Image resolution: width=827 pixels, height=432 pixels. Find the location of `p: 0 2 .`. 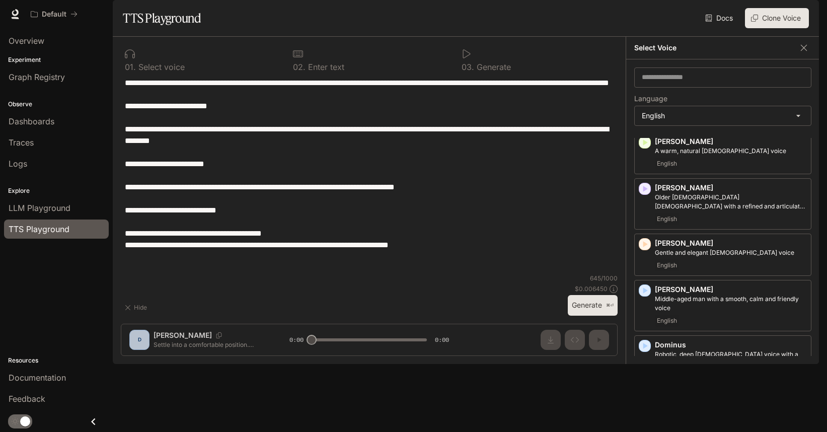

p: 0 2 . is located at coordinates (299, 67).